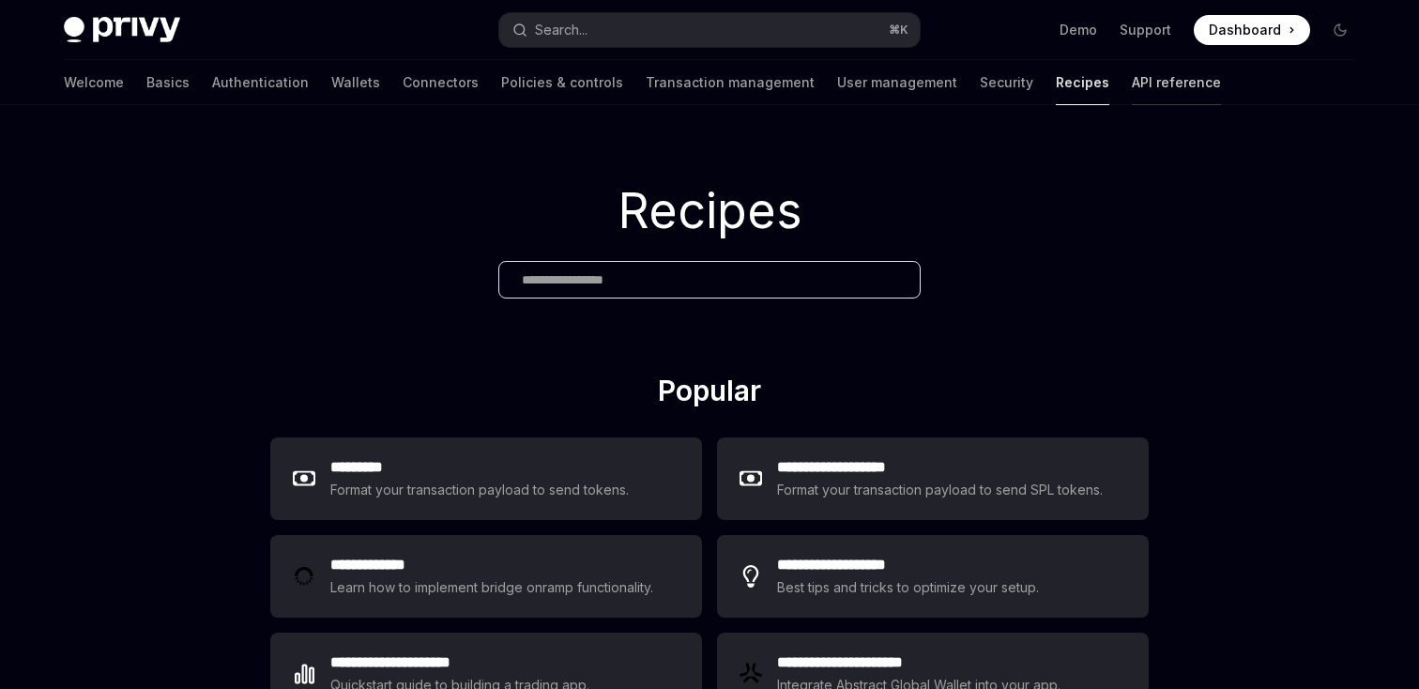  I want to click on a: API reference, so click(1176, 83).